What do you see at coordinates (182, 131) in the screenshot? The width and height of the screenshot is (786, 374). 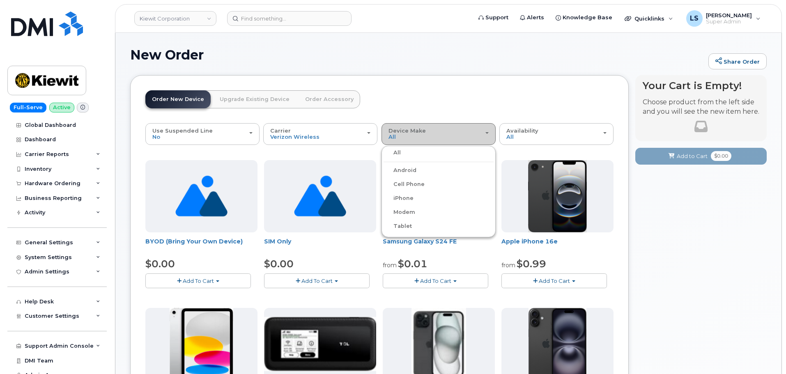 I see `span: Use Suspended Line` at bounding box center [182, 131].